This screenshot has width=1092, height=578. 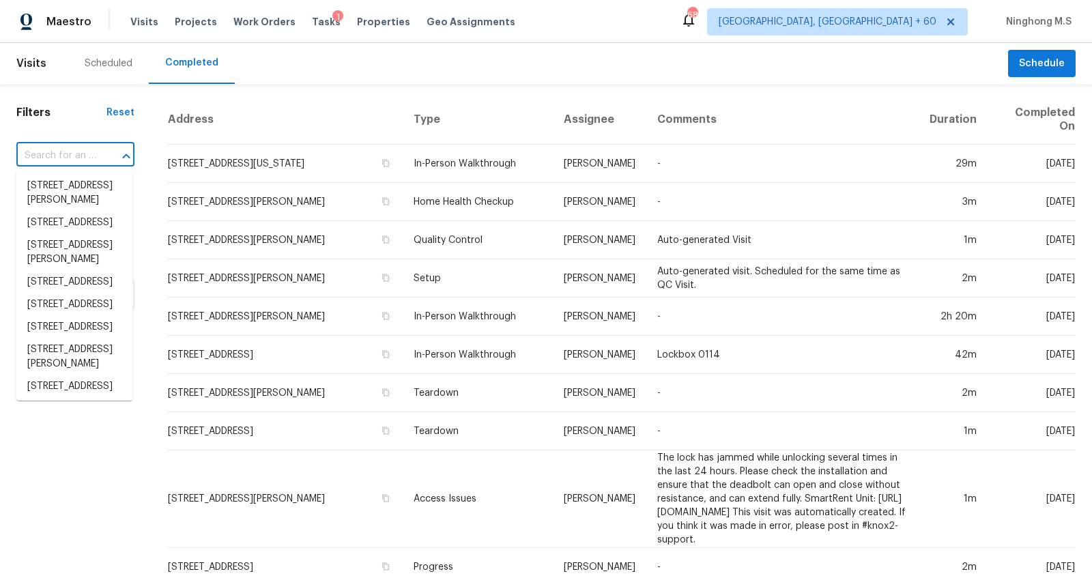 What do you see at coordinates (782, 119) in the screenshot?
I see `th: Comments` at bounding box center [782, 119].